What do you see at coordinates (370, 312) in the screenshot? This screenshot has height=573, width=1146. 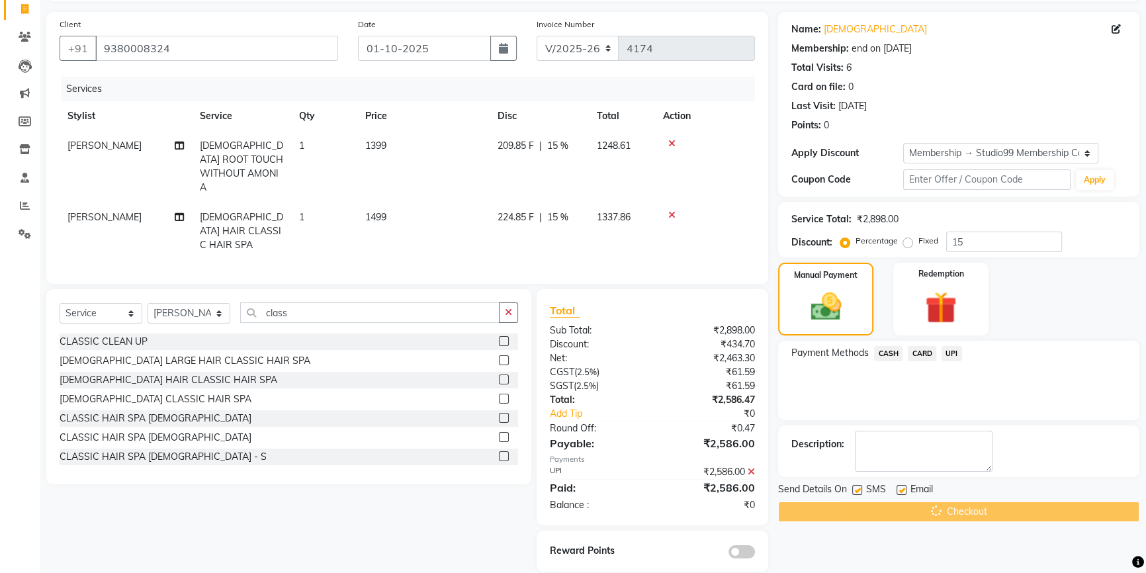 I see `input: Search or Scan` at bounding box center [370, 312].